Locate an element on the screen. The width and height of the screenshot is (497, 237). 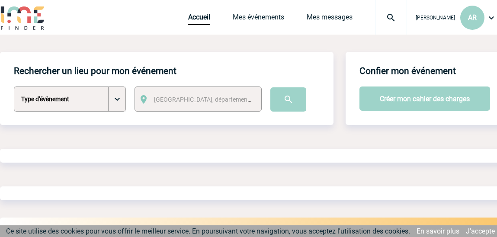
a: Mes événements is located at coordinates (258, 19).